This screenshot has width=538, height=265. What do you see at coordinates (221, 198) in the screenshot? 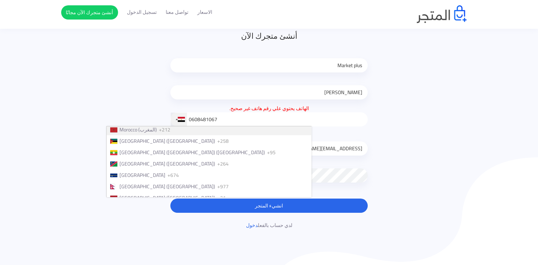
I see `span: +31` at bounding box center [221, 198].